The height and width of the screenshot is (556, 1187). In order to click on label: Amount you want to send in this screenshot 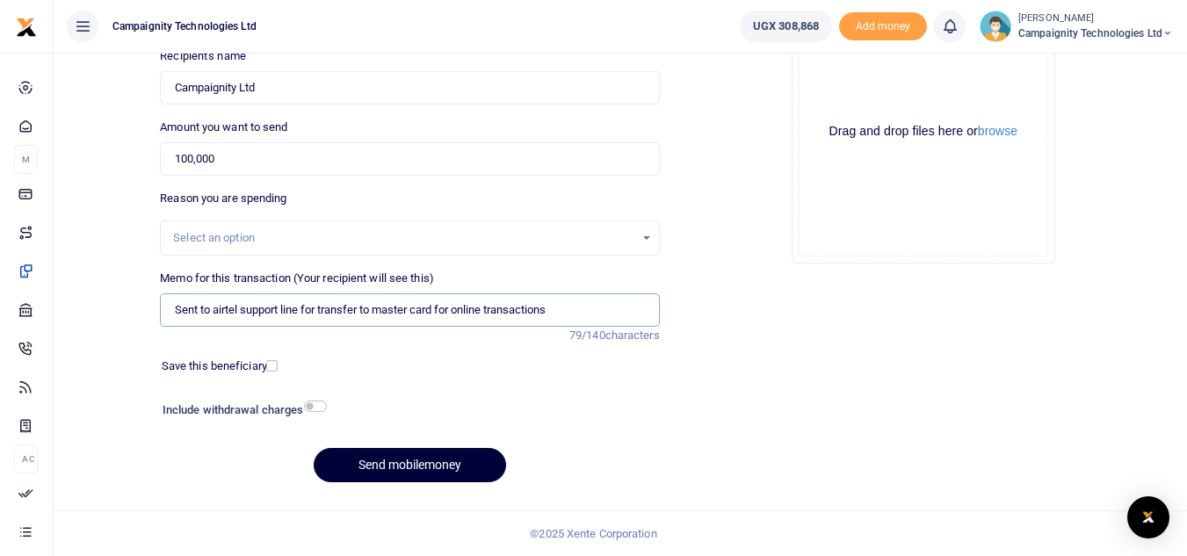, I will do `click(223, 127)`.